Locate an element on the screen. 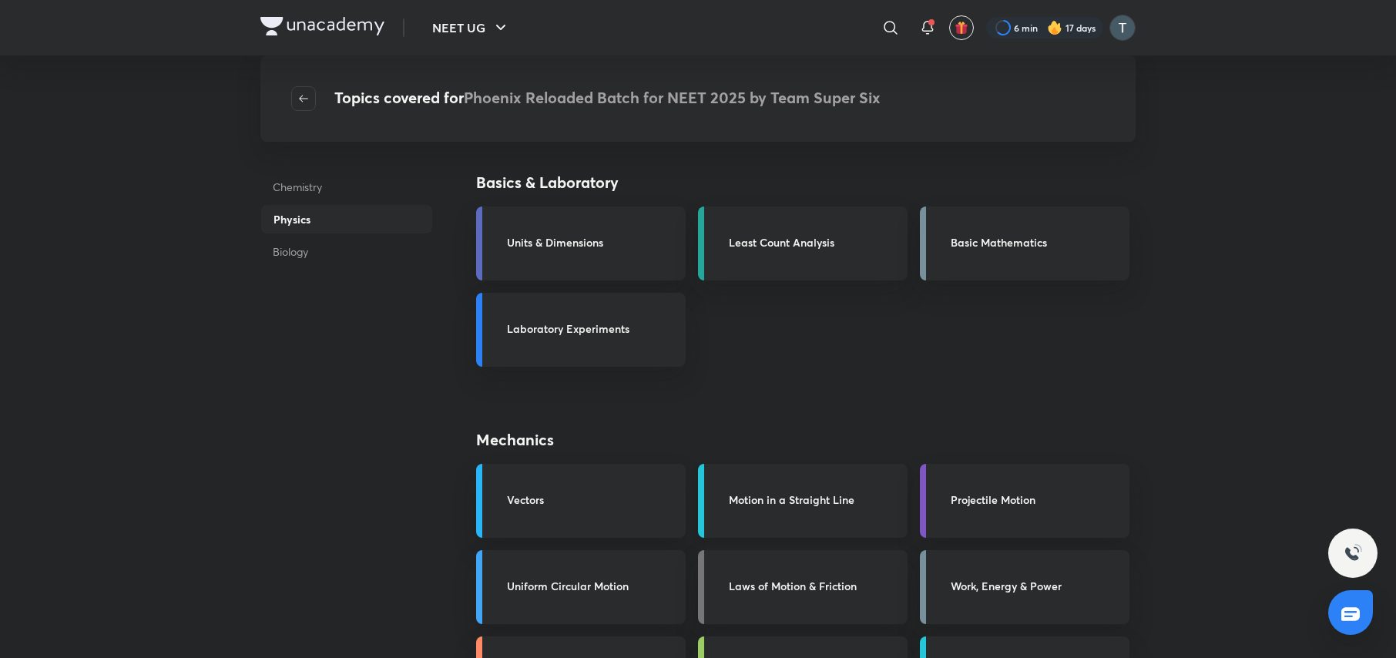 This screenshot has width=1396, height=658. span: Phoenix Reloaded Batch for NEET 2025 by Team Super Six is located at coordinates (672, 97).